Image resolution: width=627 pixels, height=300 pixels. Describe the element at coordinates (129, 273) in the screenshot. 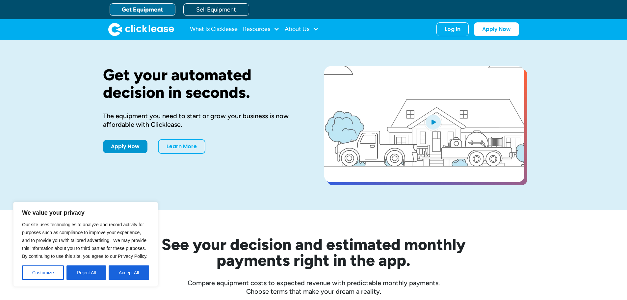

I see `button: Accept All` at that location.